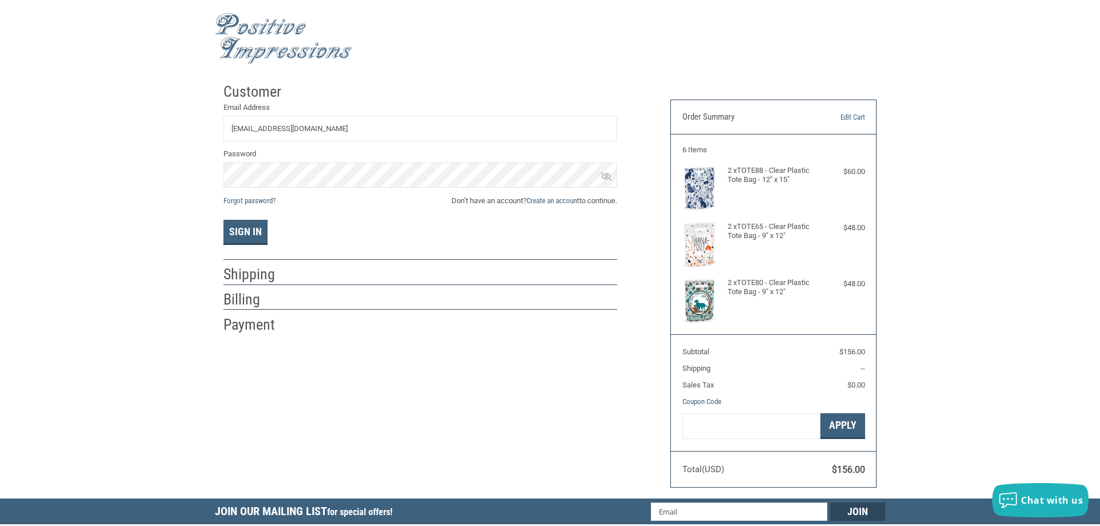  What do you see at coordinates (744, 117) in the screenshot?
I see `h3: Order Summary` at bounding box center [744, 117].